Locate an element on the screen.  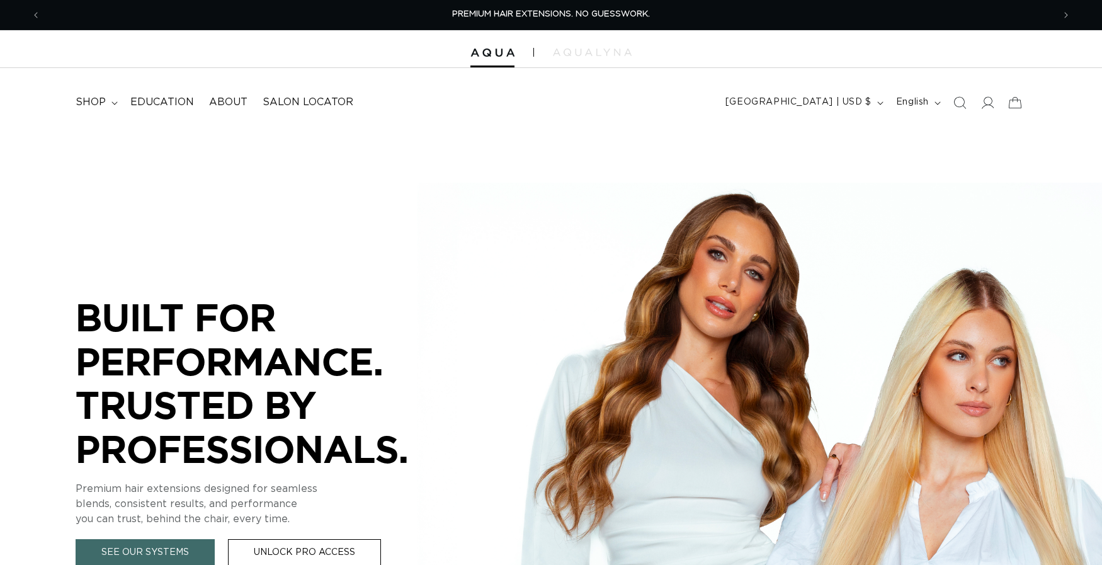
span: Salon Locator is located at coordinates (308, 102).